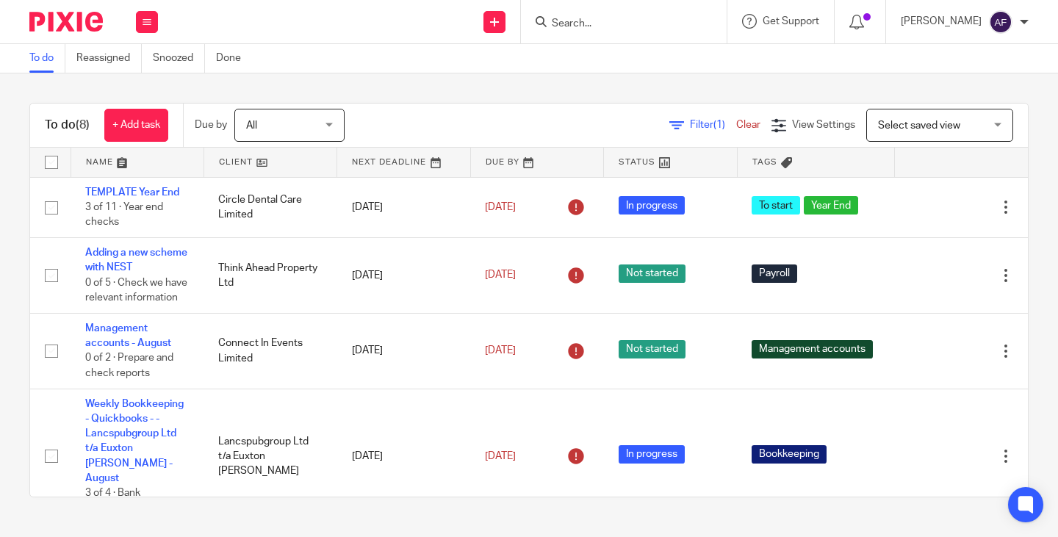 This screenshot has width=1058, height=537. I want to click on span: Get Support, so click(791, 21).